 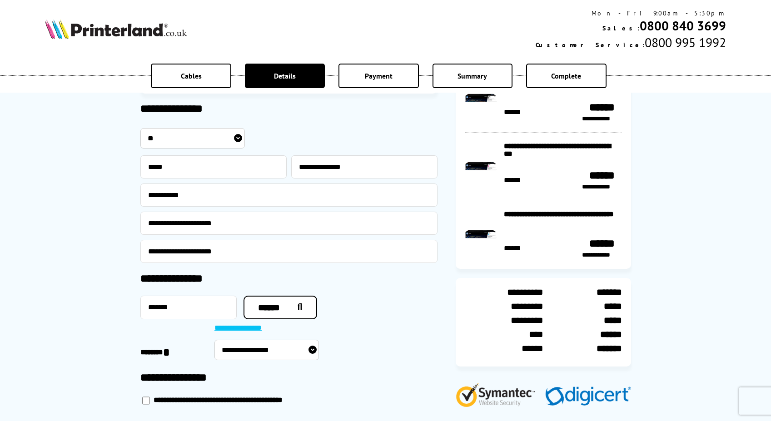 I want to click on a: 0800 840 3699, so click(x=683, y=25).